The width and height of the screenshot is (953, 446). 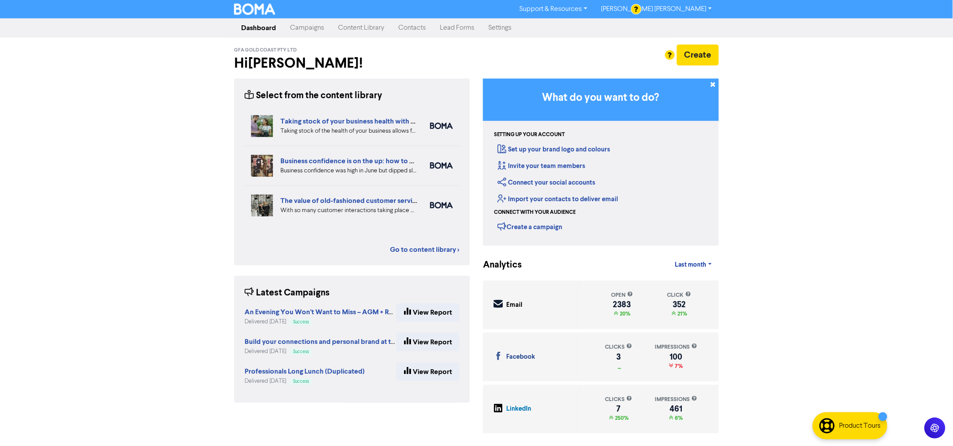 I want to click on span: Last month, so click(x=691, y=265).